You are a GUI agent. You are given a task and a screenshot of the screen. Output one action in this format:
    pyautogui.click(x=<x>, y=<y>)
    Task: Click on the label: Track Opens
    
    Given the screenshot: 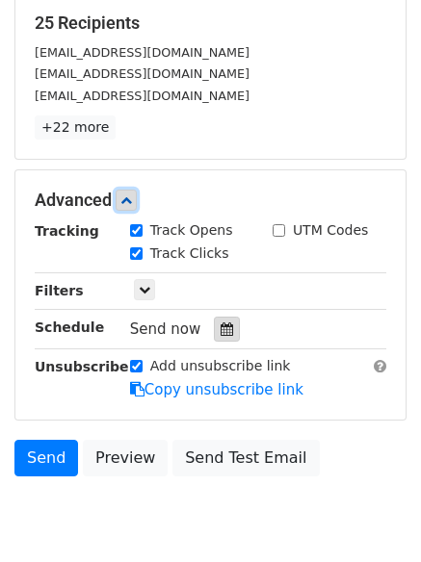 What is the action you would take?
    pyautogui.click(x=192, y=230)
    